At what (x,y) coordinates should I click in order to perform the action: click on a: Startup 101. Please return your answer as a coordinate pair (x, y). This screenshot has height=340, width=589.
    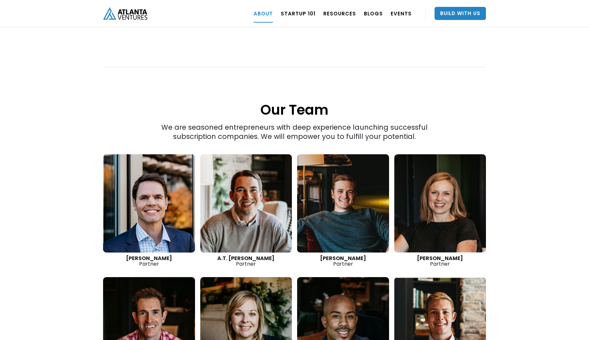
    Looking at the image, I should click on (298, 13).